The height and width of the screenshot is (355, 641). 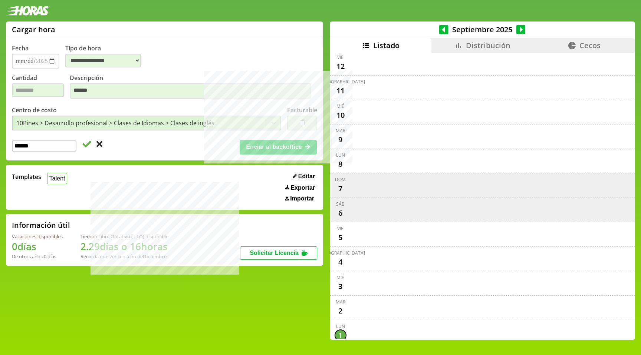 What do you see at coordinates (302, 110) in the screenshot?
I see `label: Facturable` at bounding box center [302, 110].